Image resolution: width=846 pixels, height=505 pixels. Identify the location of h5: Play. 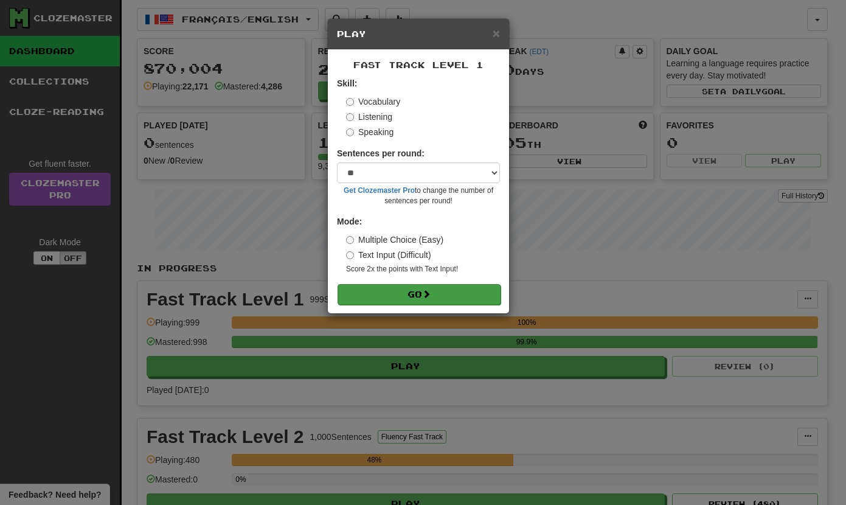
(418, 34).